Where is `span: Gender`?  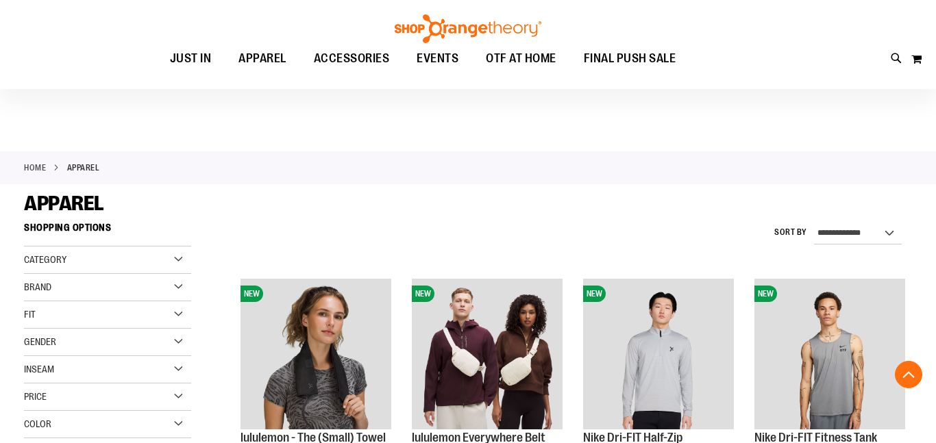 span: Gender is located at coordinates (40, 342).